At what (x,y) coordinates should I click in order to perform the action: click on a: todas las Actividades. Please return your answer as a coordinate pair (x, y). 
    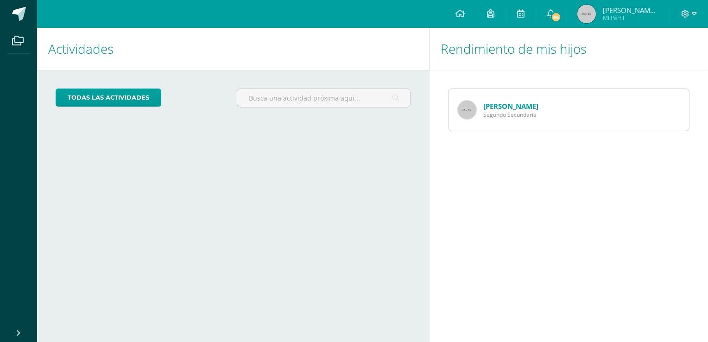
    Looking at the image, I should click on (108, 97).